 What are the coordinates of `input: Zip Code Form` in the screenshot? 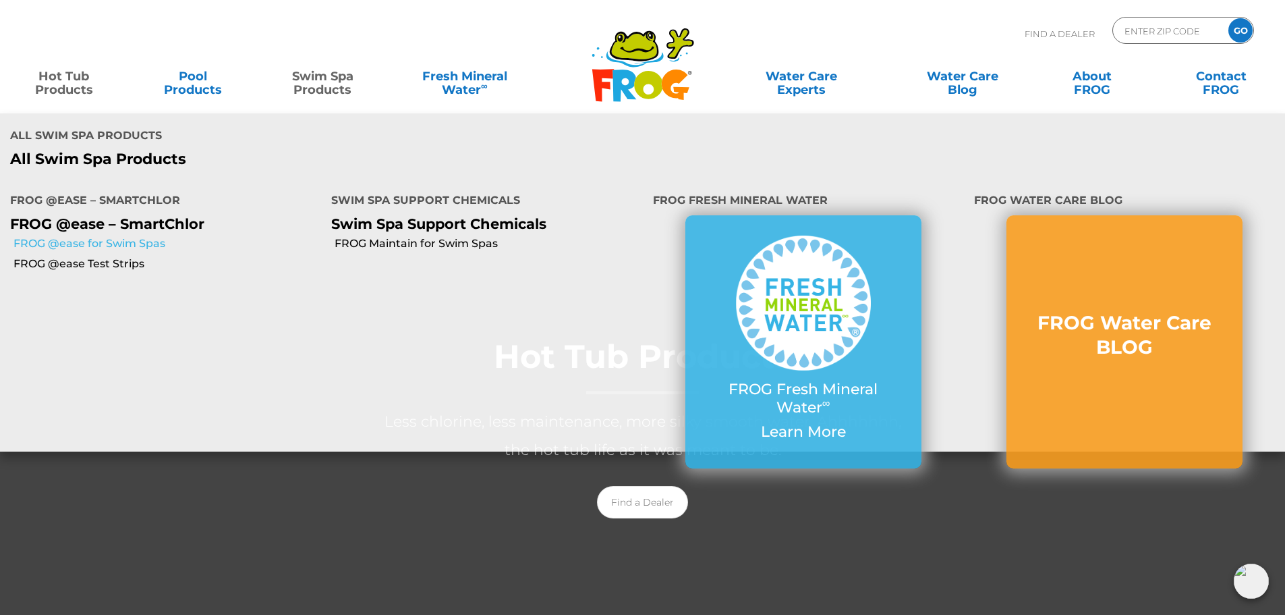 It's located at (1169, 30).